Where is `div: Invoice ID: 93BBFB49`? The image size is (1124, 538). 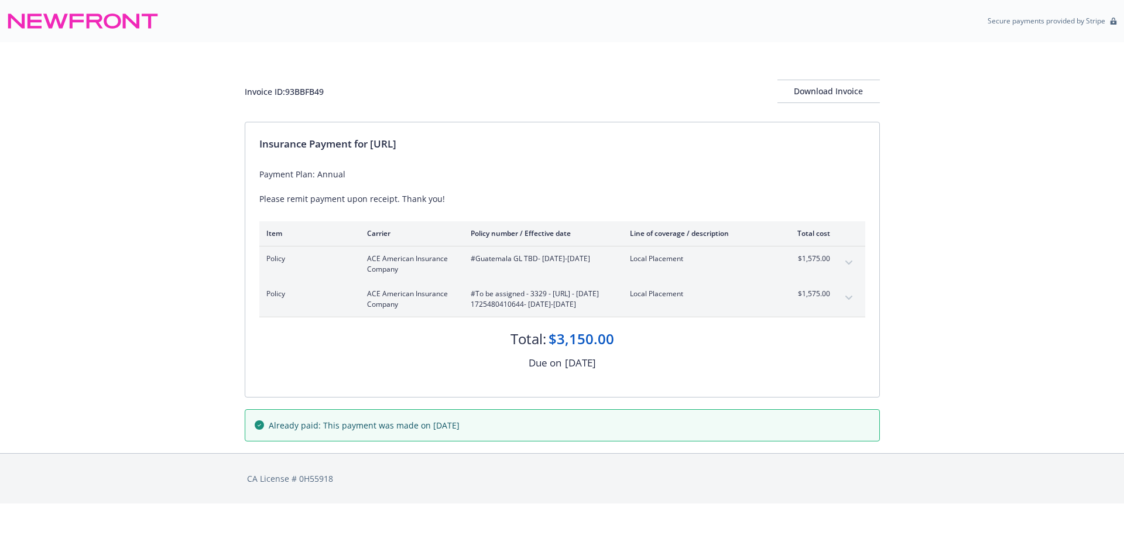
div: Invoice ID: 93BBFB49 is located at coordinates (284, 91).